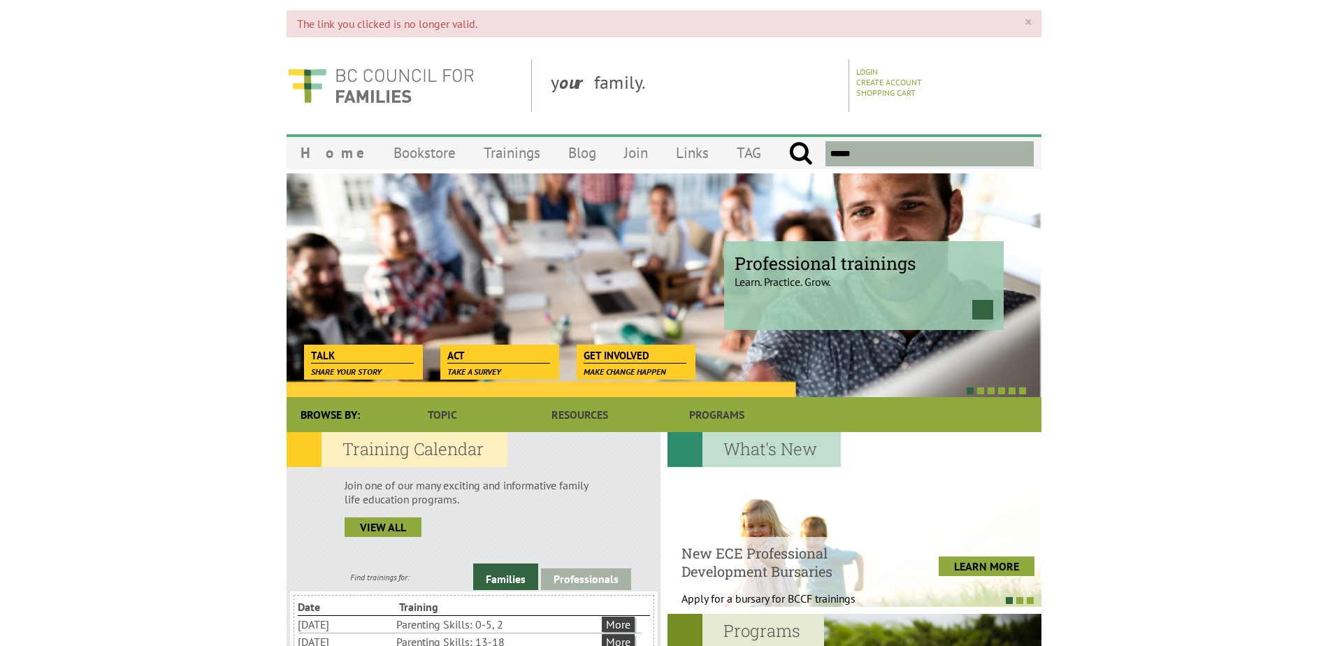 The image size is (1328, 646). Describe the element at coordinates (586, 579) in the screenshot. I see `a: Professionals` at that location.